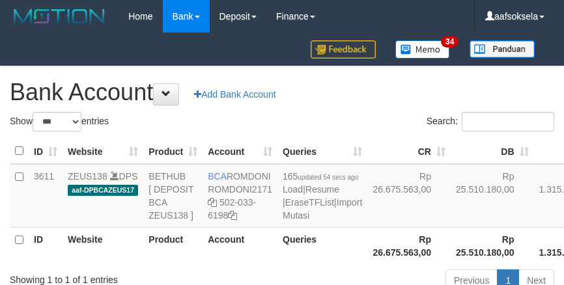  Describe the element at coordinates (327, 177) in the screenshot. I see `span: updated 54 secs ago` at that location.